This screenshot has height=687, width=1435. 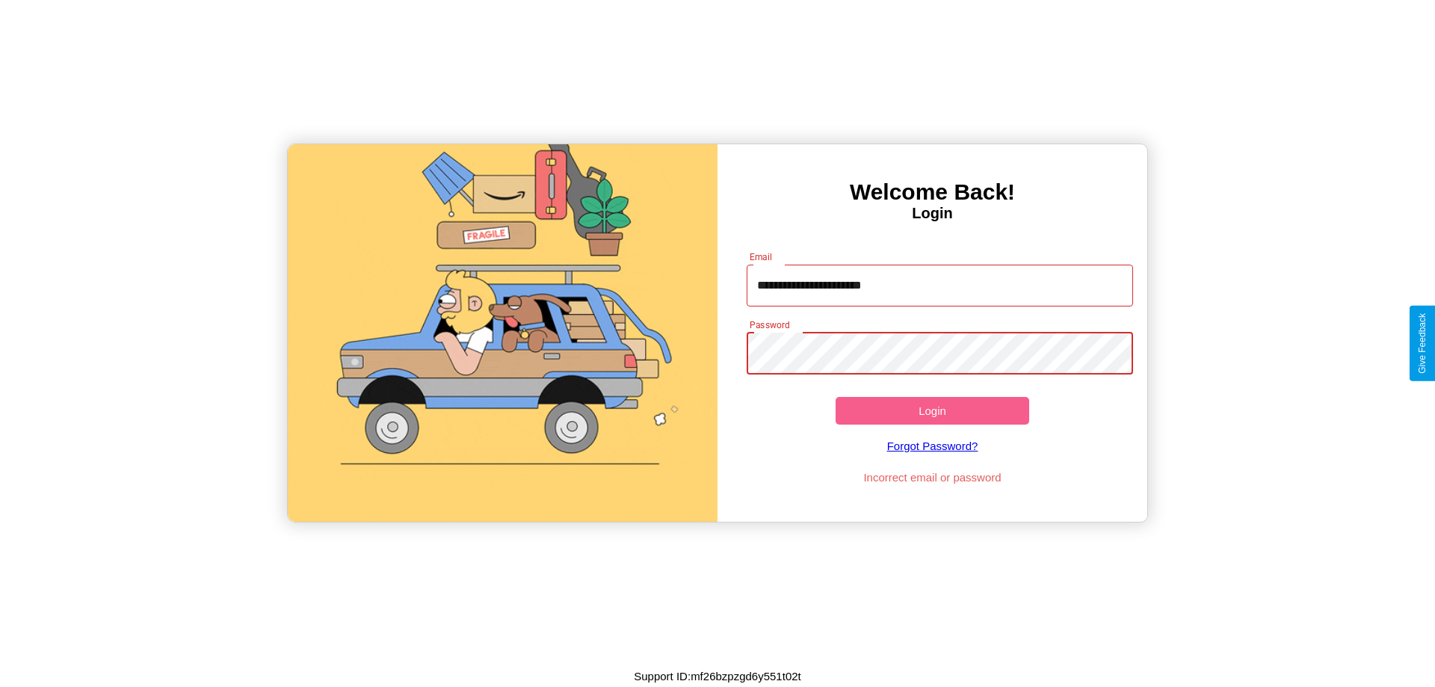 I want to click on label: Password, so click(x=769, y=324).